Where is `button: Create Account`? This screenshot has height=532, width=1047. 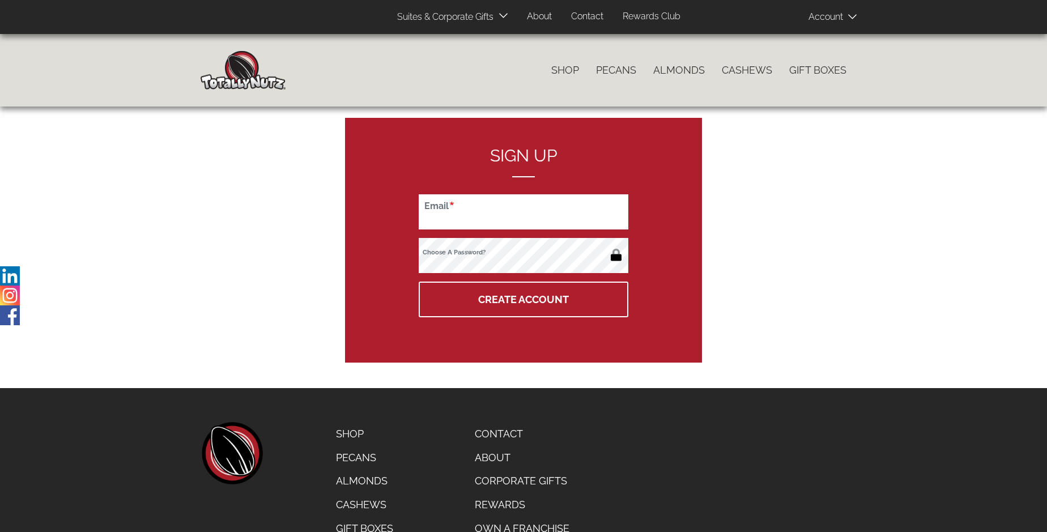
button: Create Account is located at coordinates (523, 299).